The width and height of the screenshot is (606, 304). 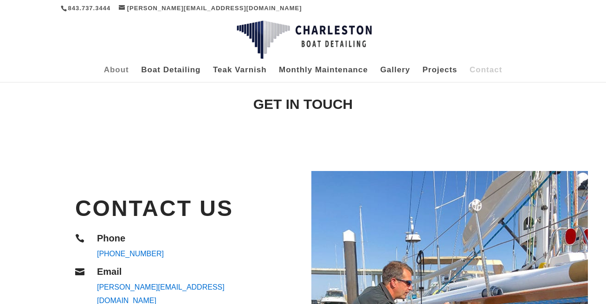 What do you see at coordinates (485, 74) in the screenshot?
I see `a: Contact` at bounding box center [485, 74].